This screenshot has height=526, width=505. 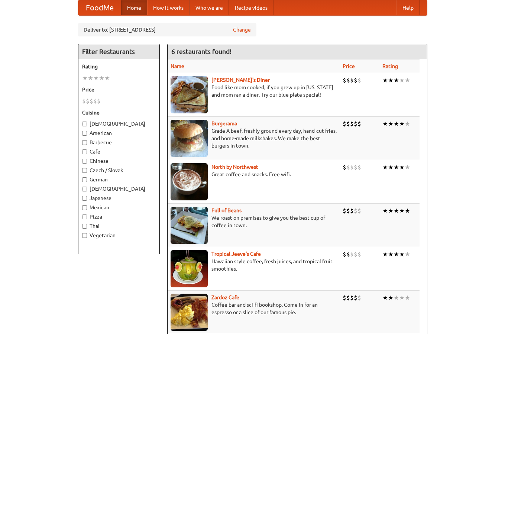 I want to click on input: Chinese, so click(x=84, y=161).